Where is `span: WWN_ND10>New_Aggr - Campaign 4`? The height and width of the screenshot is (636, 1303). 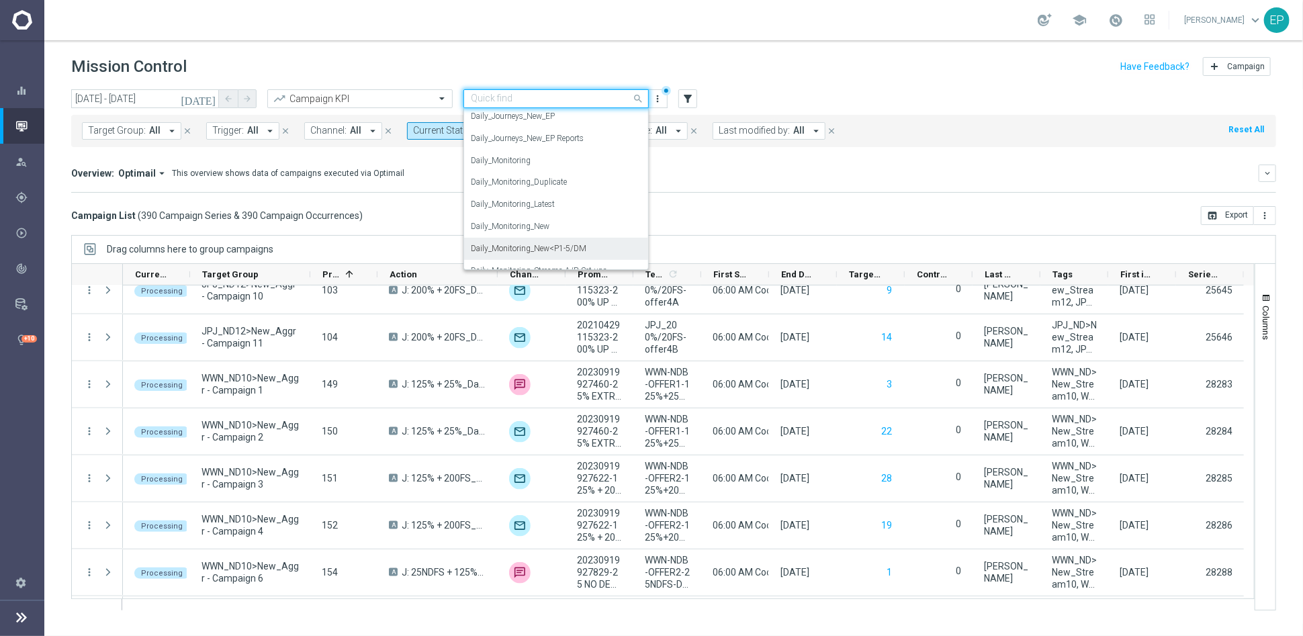 span: WWN_ND10>New_Aggr - Campaign 4 is located at coordinates (250, 525).